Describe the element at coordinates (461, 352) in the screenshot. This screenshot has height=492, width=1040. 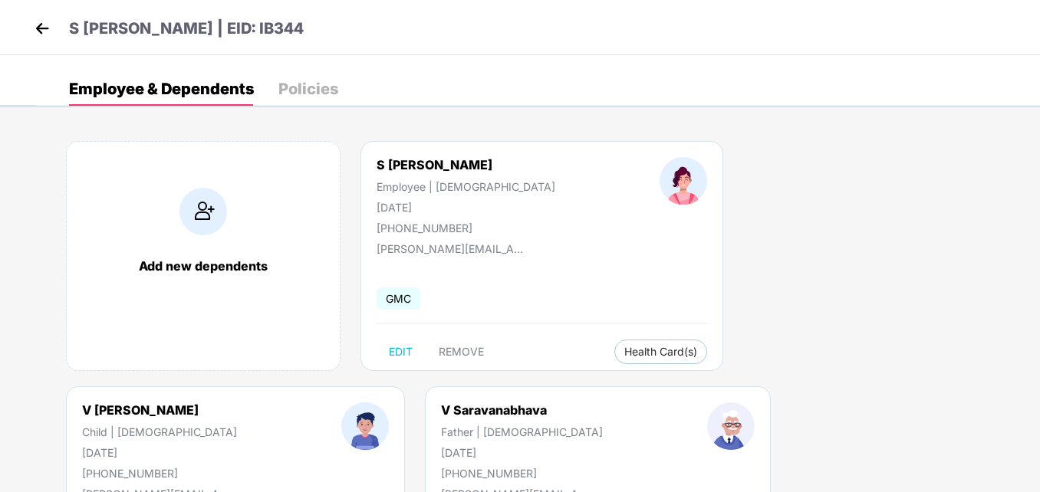
I see `button: REMOVE` at that location.